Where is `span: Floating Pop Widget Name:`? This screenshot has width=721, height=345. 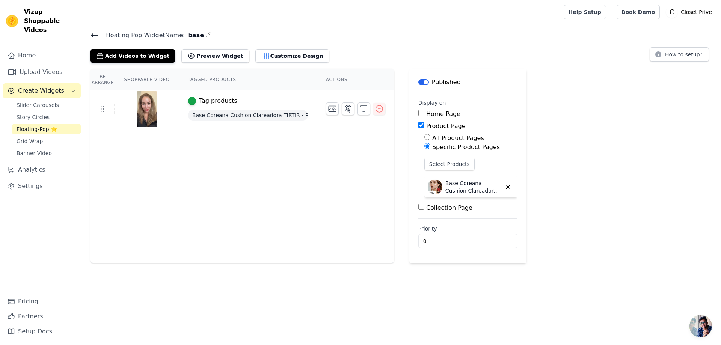
span: Floating Pop Widget Name: is located at coordinates (142, 35).